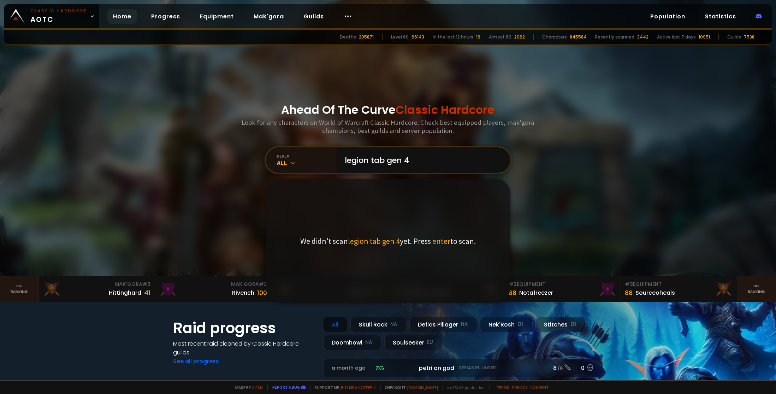 The image size is (776, 394). I want to click on div: 41, so click(147, 292).